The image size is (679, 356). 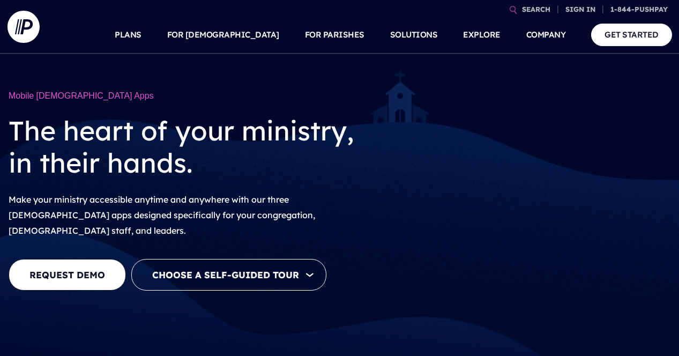 What do you see at coordinates (482, 35) in the screenshot?
I see `a: EXPLORE` at bounding box center [482, 35].